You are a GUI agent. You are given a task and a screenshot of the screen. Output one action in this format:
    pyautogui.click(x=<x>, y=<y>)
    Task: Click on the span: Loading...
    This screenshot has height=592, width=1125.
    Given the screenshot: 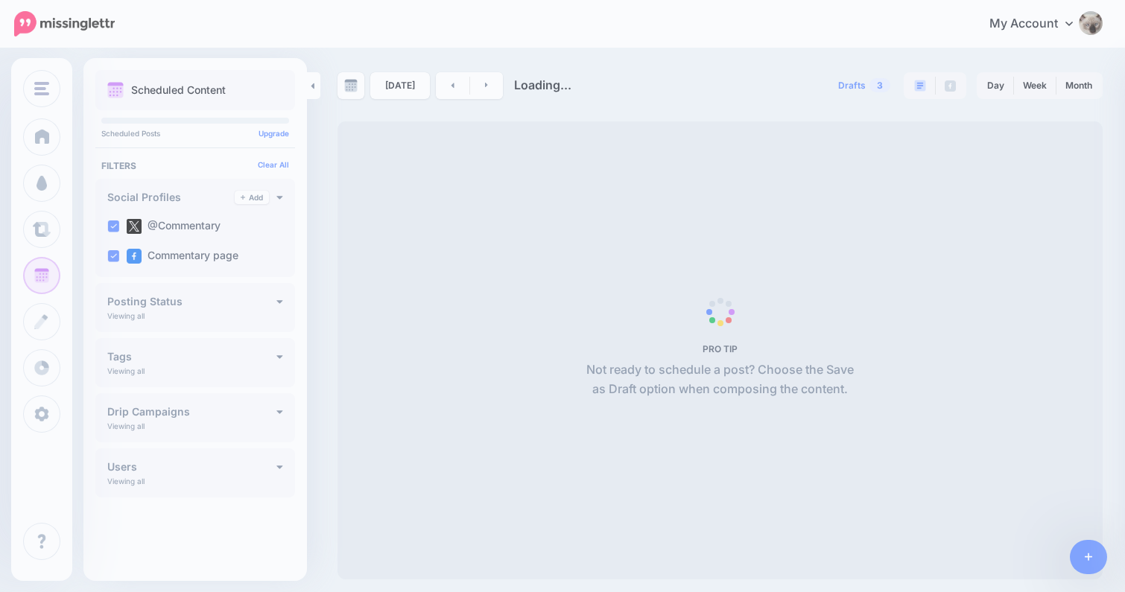 What is the action you would take?
    pyautogui.click(x=542, y=85)
    